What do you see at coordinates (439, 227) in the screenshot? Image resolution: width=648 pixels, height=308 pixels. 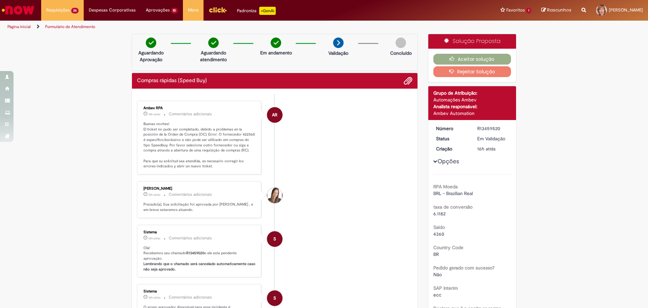 I see `b: Saldo` at bounding box center [439, 227].